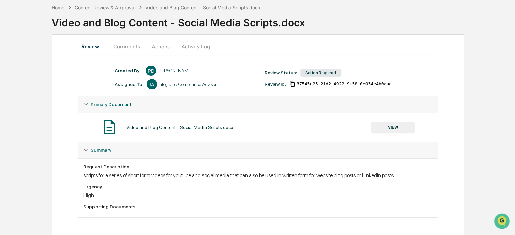  What do you see at coordinates (393, 127) in the screenshot?
I see `button: VIEW` at bounding box center [393, 127].